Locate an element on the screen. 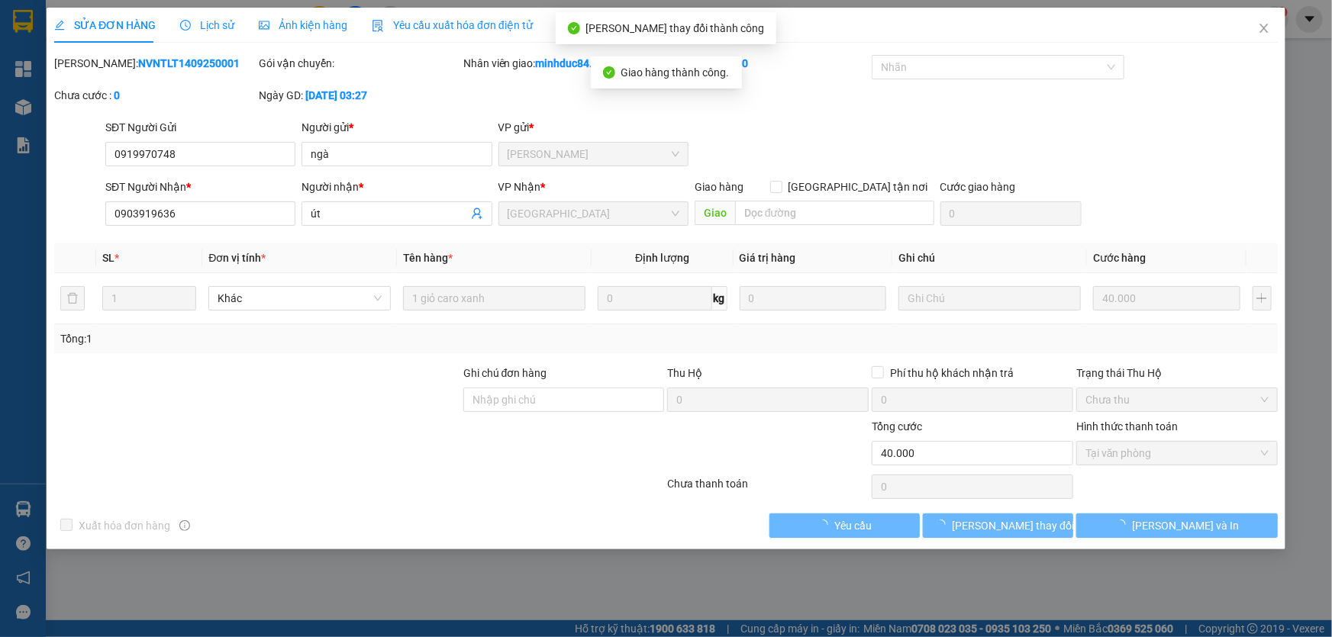 This screenshot has height=637, width=1332. div: SĐT Người Gửi is located at coordinates (200, 127).